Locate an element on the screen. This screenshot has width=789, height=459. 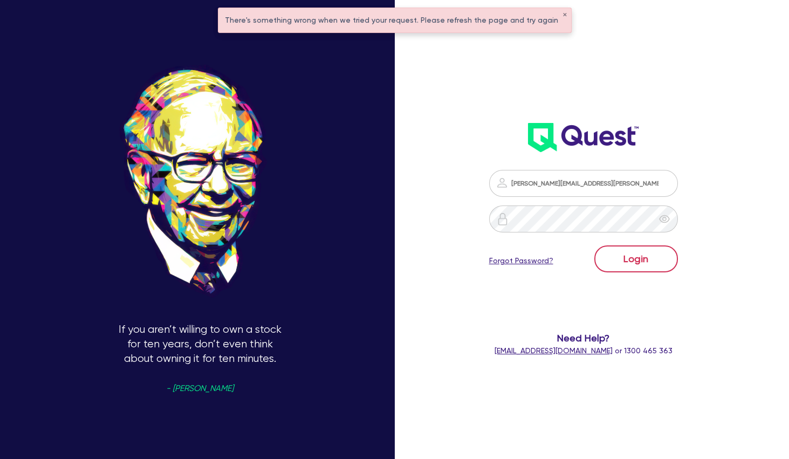
span: or 1300 465 363 is located at coordinates (583, 350).